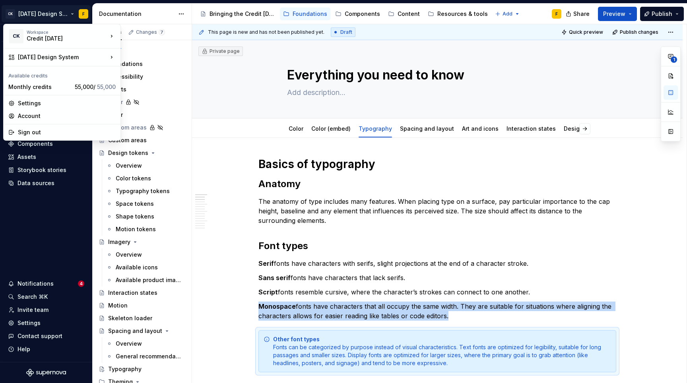 The width and height of the screenshot is (687, 383). Describe the element at coordinates (106, 87) in the screenshot. I see `span: 55,000` at that location.